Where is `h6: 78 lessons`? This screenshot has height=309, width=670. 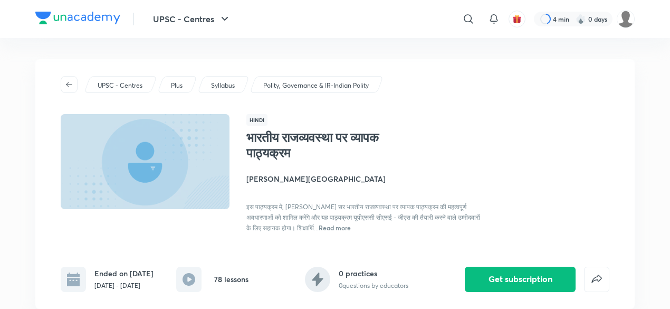
h6: 78 lessons is located at coordinates (231, 279).